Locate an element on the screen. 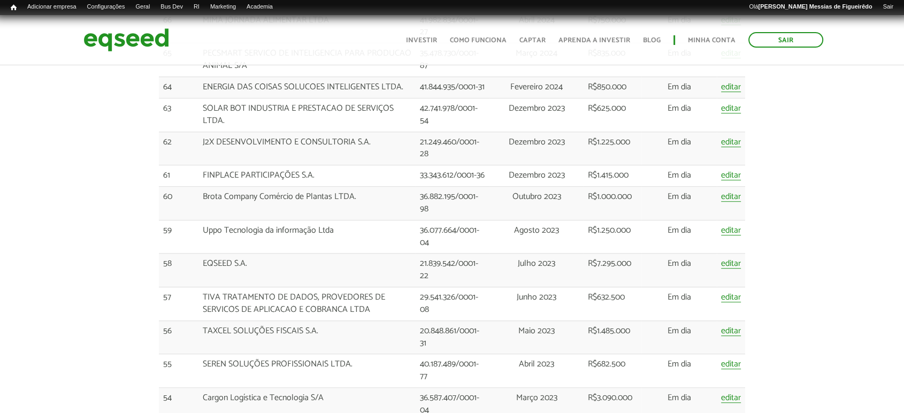 Image resolution: width=904 pixels, height=413 pixels. td: R$632.500 is located at coordinates (613, 304).